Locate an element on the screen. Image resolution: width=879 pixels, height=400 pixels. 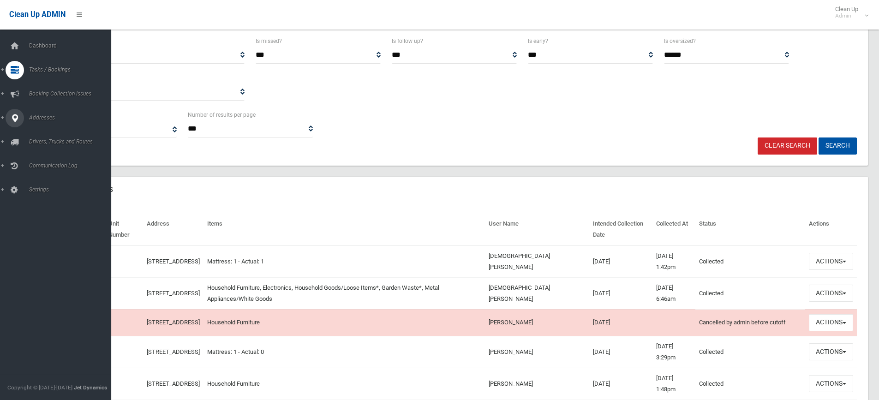
button: Search is located at coordinates (837, 146).